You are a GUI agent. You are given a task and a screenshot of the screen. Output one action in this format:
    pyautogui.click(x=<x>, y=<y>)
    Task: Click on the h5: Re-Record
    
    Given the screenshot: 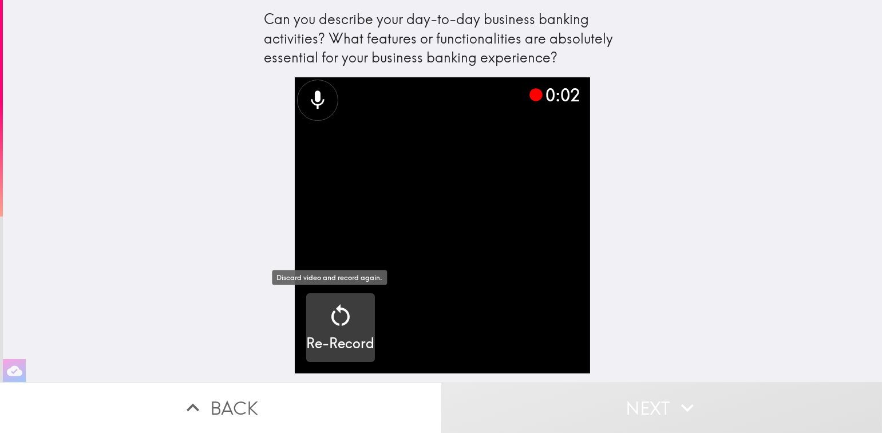 What is the action you would take?
    pyautogui.click(x=340, y=344)
    